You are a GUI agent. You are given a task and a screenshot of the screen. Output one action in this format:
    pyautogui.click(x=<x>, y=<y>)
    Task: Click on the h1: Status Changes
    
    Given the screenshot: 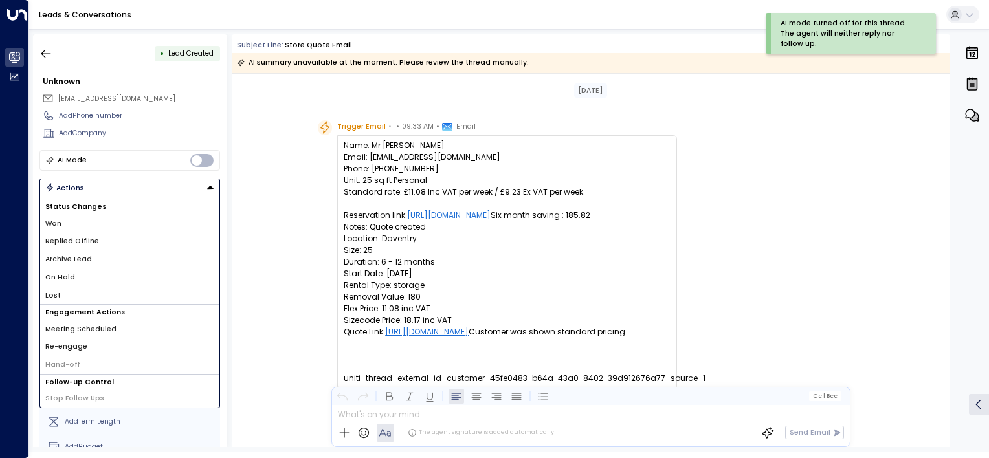 What is the action you would take?
    pyautogui.click(x=129, y=206)
    